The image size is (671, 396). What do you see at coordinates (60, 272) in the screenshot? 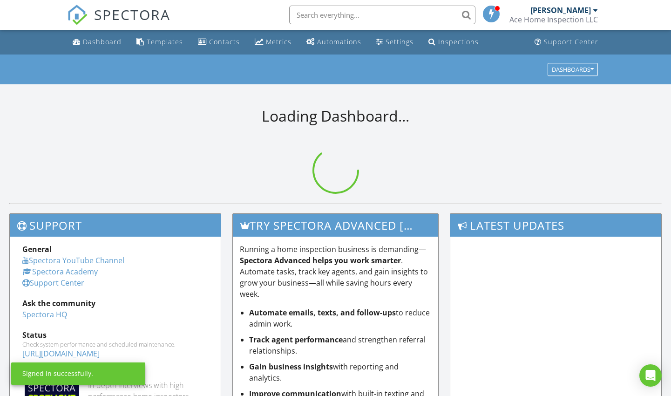
I see `a: Spectora Academy` at bounding box center [60, 272].